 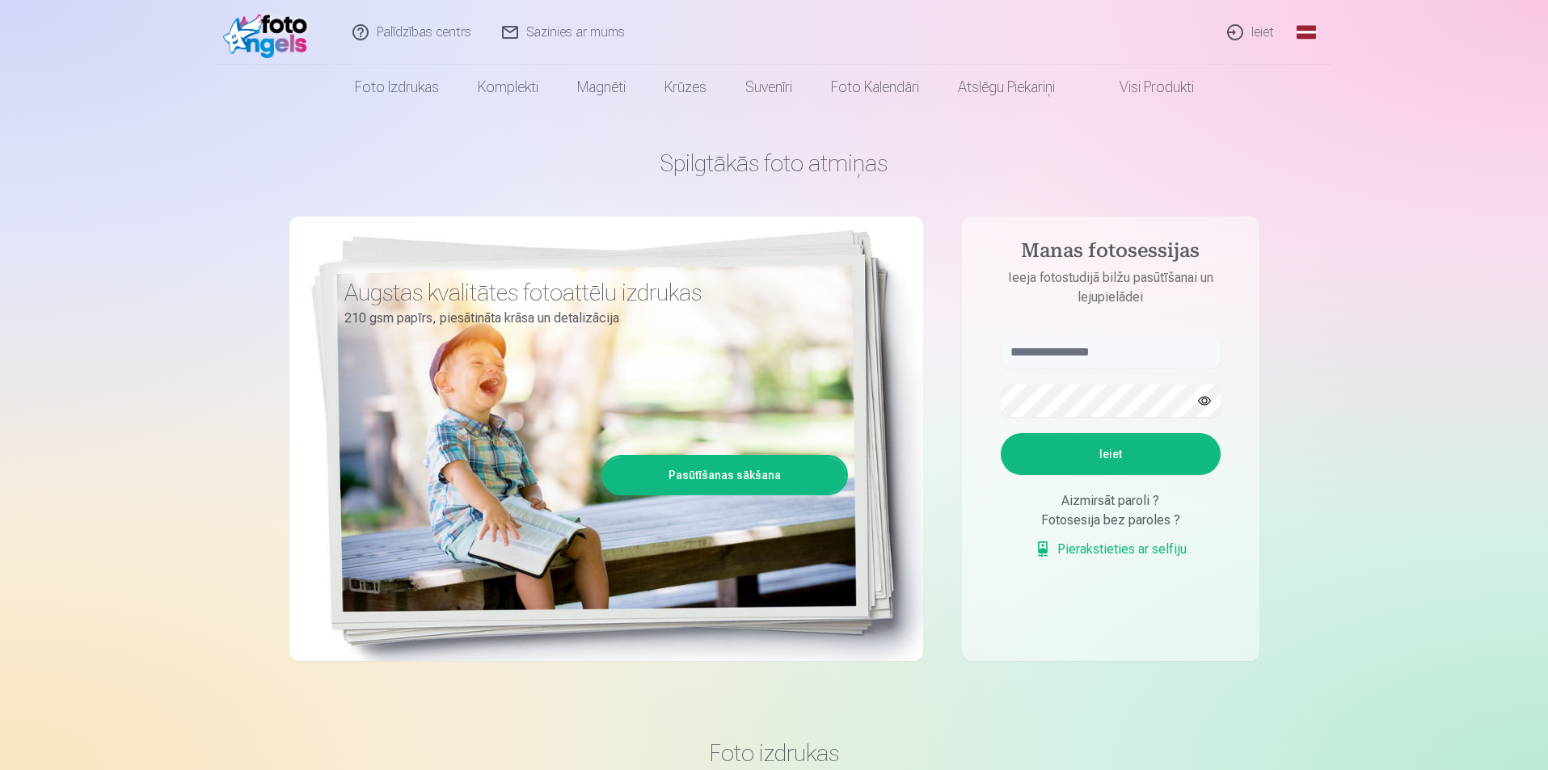 What do you see at coordinates (1110, 501) in the screenshot?
I see `div: Aizmirsāt paroli ?` at bounding box center [1110, 501].